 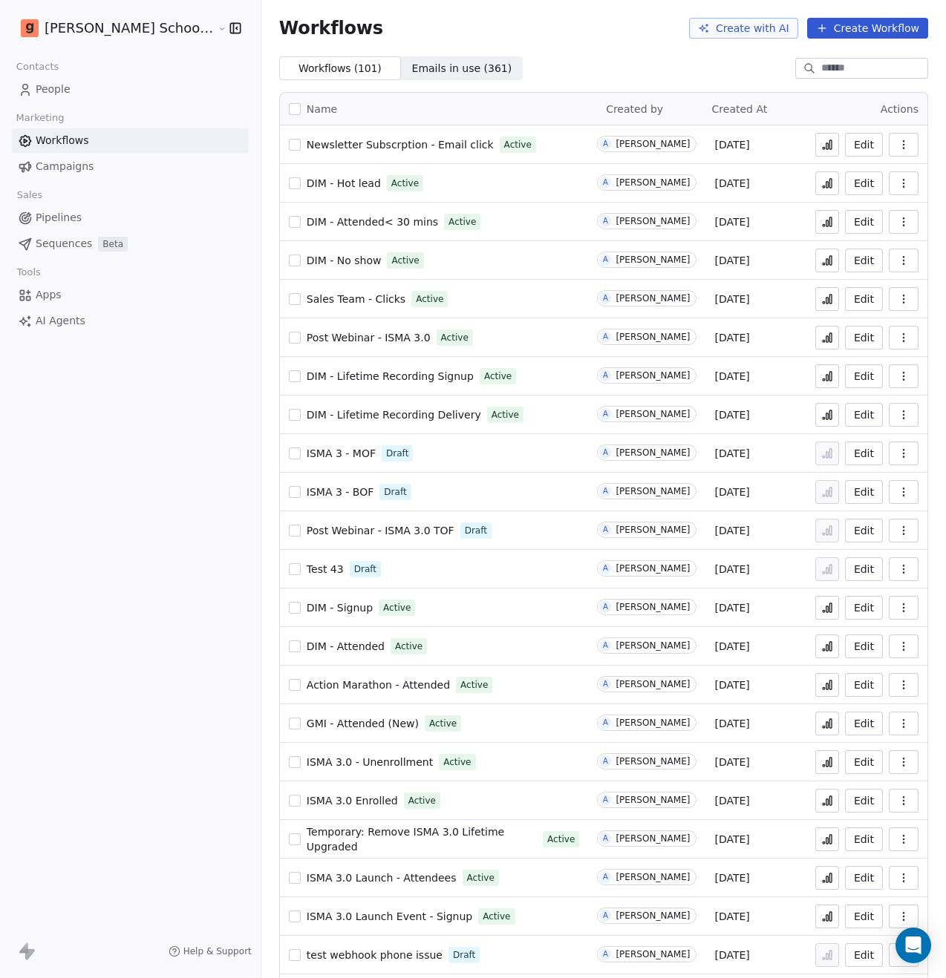 What do you see at coordinates (913, 946) in the screenshot?
I see `div: Open Intercom Messenger` at bounding box center [913, 946].